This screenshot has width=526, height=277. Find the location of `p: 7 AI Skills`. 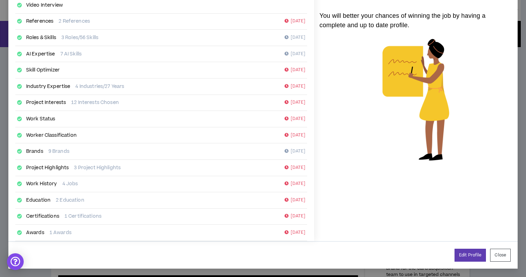

p: 7 AI Skills is located at coordinates (71, 54).